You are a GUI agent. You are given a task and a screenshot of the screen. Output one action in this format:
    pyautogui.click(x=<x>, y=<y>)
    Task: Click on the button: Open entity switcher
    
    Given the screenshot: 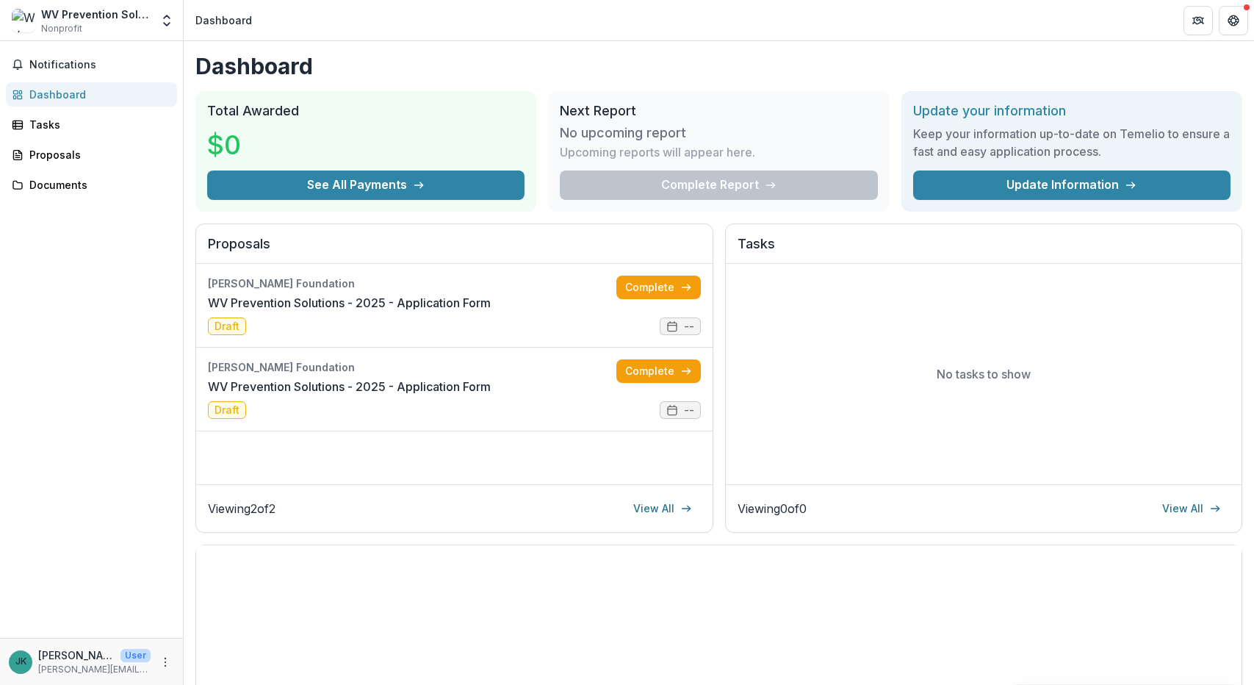 What is the action you would take?
    pyautogui.click(x=167, y=21)
    